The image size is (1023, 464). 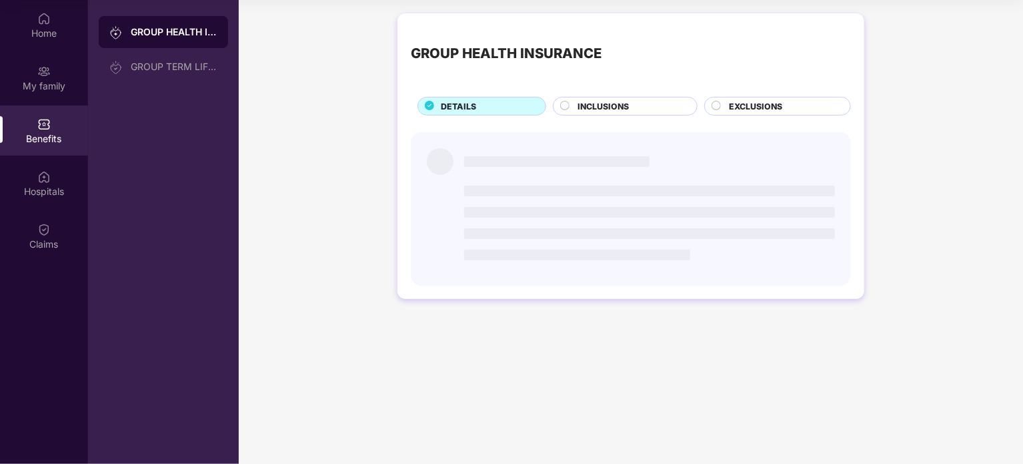 What do you see at coordinates (603, 106) in the screenshot?
I see `span: INCLUSIONS` at bounding box center [603, 106].